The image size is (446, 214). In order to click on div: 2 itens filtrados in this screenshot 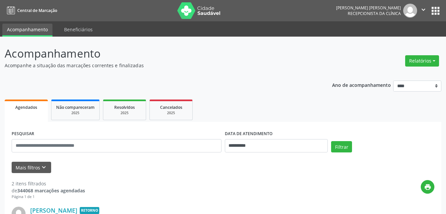, I will do `click(48, 183)`.